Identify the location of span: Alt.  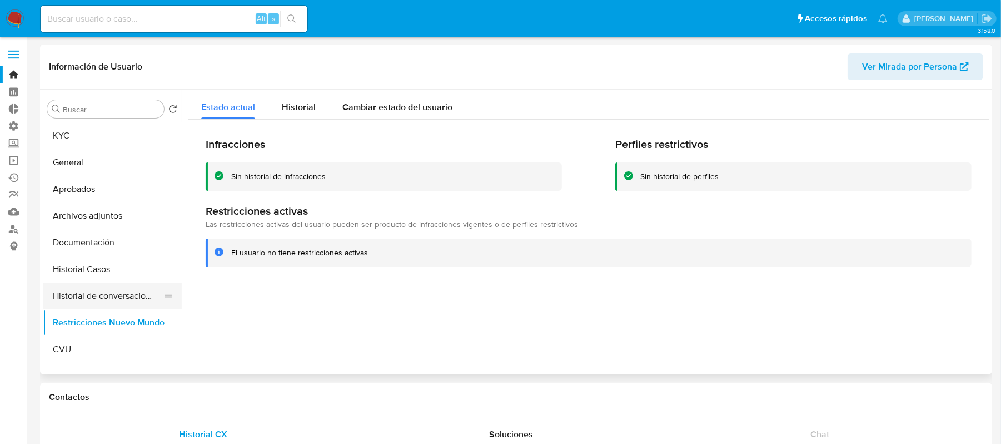
(261, 18).